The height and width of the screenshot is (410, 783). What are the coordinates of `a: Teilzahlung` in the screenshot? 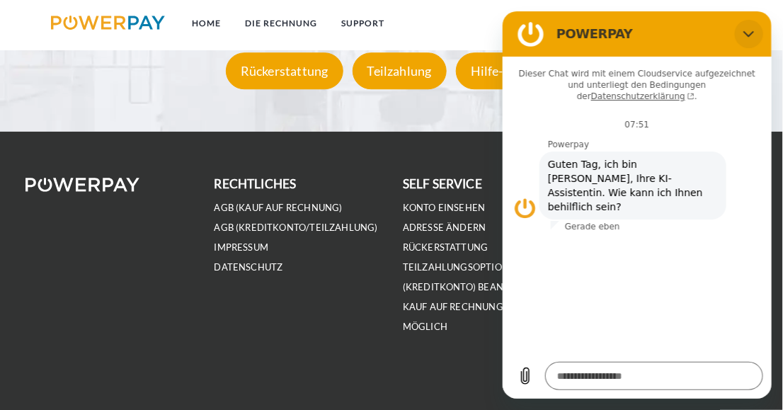 It's located at (399, 71).